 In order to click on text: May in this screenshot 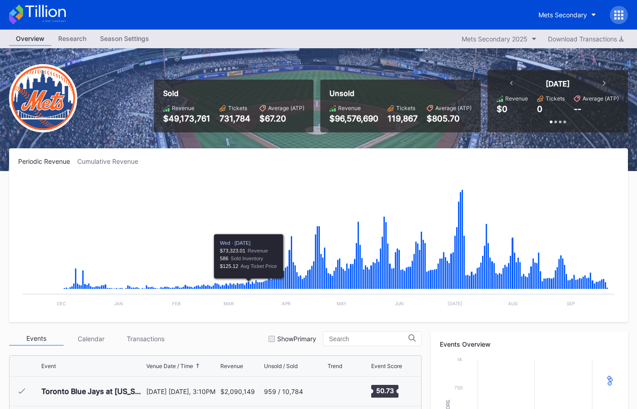, I will do `click(342, 303)`.